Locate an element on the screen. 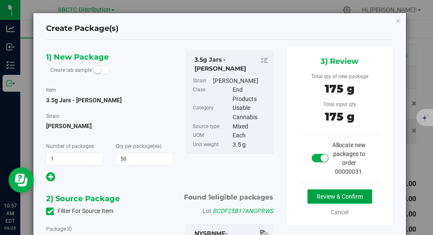 Image resolution: width=433 pixels, height=235 pixels. span: 3) Review is located at coordinates (340, 61).